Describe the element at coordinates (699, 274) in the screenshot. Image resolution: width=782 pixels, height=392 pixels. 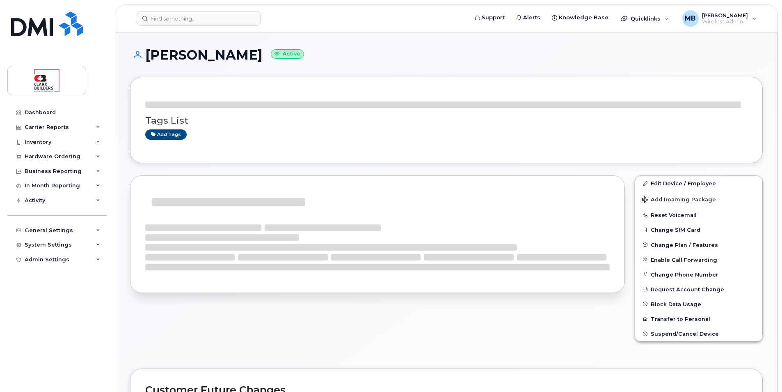
I see `button: Change Phone Number` at that location.